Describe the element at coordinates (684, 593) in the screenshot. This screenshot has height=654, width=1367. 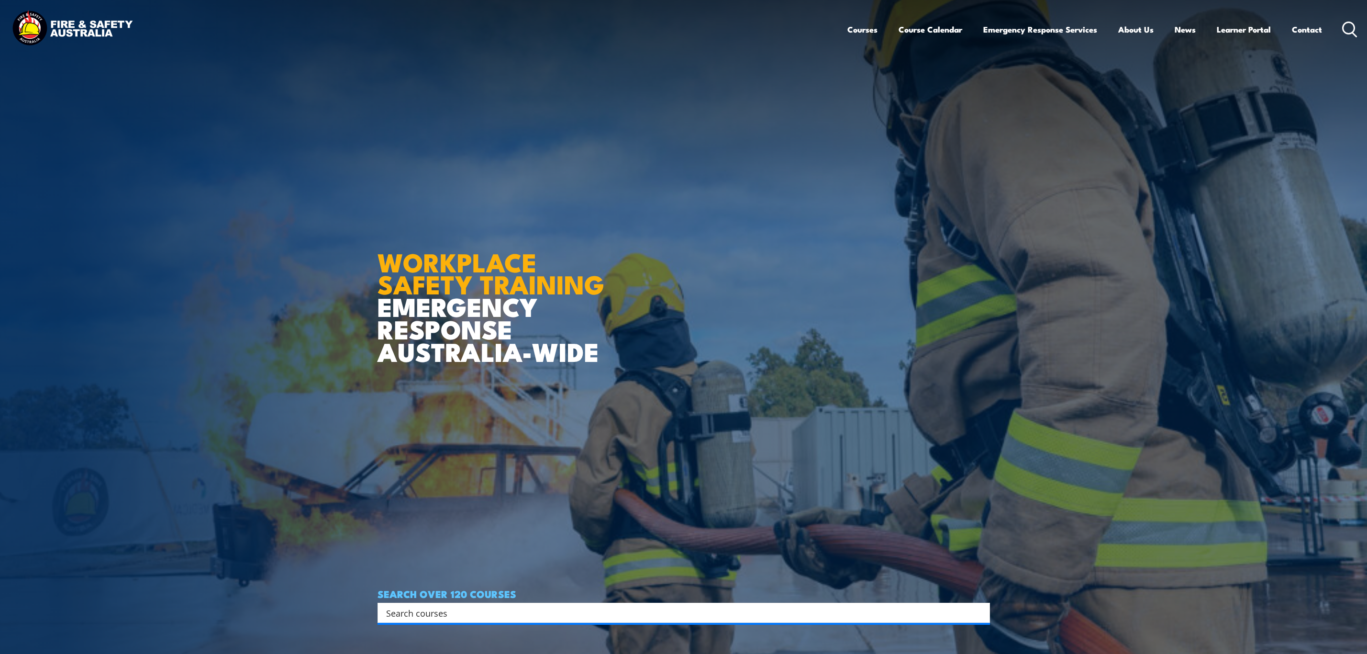
I see `h4: SEARCH OVER 120 COURSES` at that location.